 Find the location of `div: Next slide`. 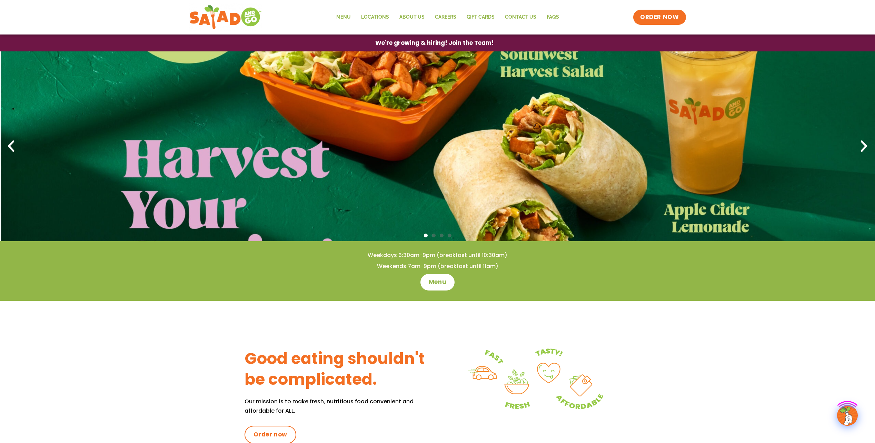

div: Next slide is located at coordinates (864, 146).